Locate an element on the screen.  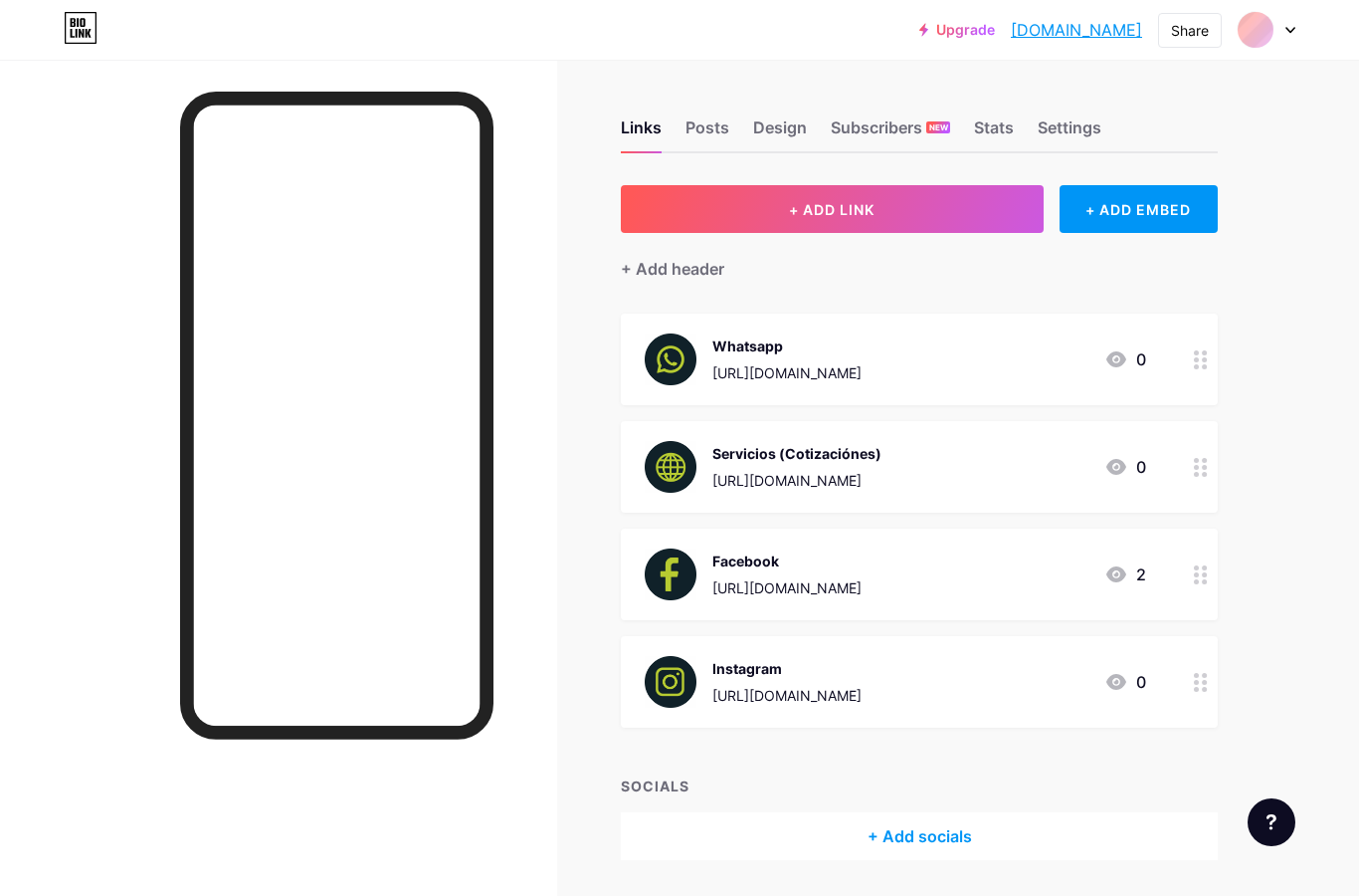
div: 2 is located at coordinates (1126, 574).